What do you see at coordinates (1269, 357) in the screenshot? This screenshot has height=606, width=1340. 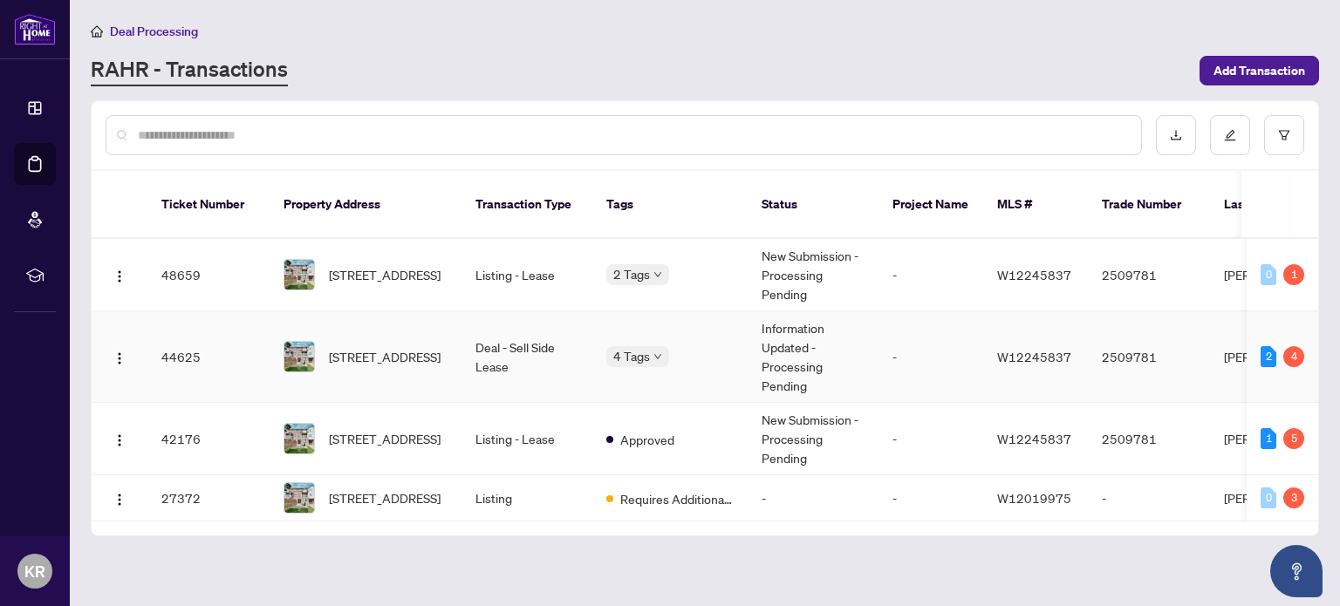 I see `div: 2` at bounding box center [1269, 357].